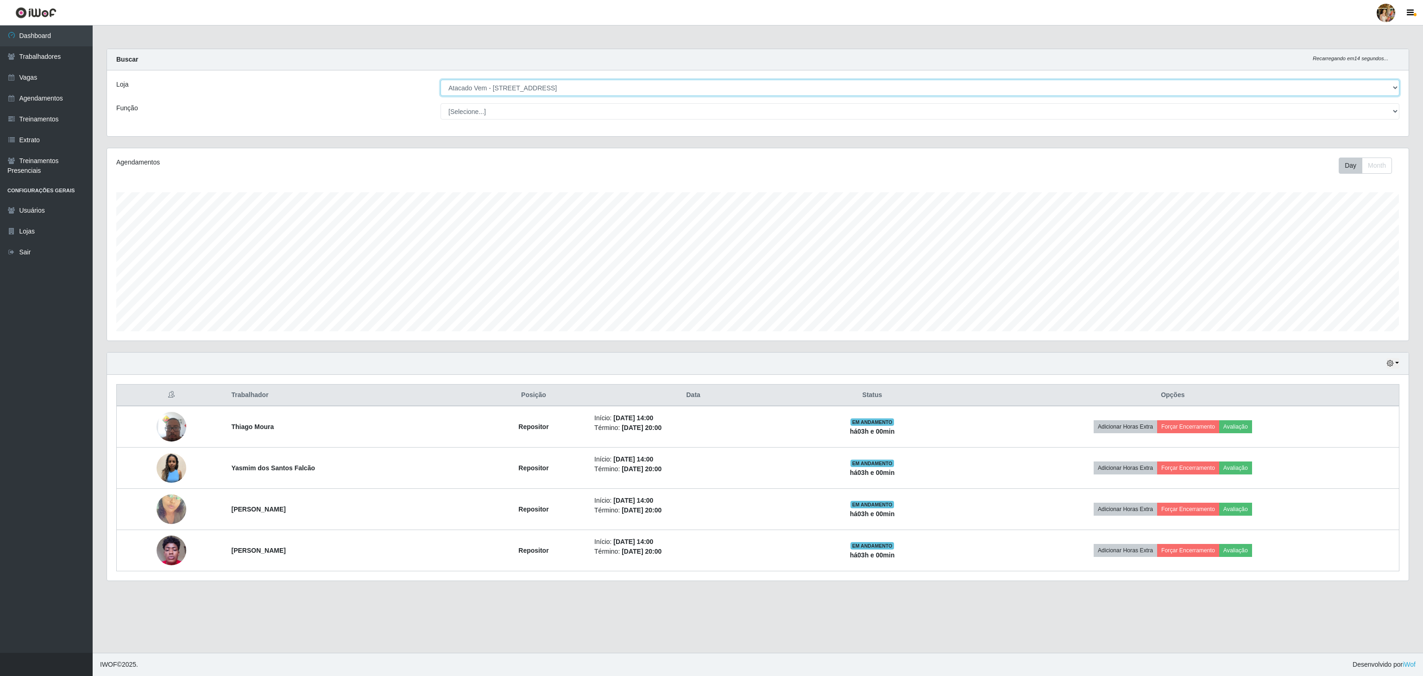  What do you see at coordinates (171, 468) in the screenshot?
I see `img: 1751205248263.jpeg` at bounding box center [171, 468].